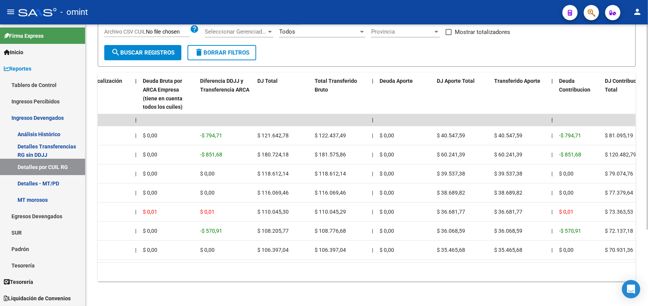 This screenshot has height=306, width=648. What do you see at coordinates (637, 12) in the screenshot?
I see `mat-icon: person` at bounding box center [637, 12].